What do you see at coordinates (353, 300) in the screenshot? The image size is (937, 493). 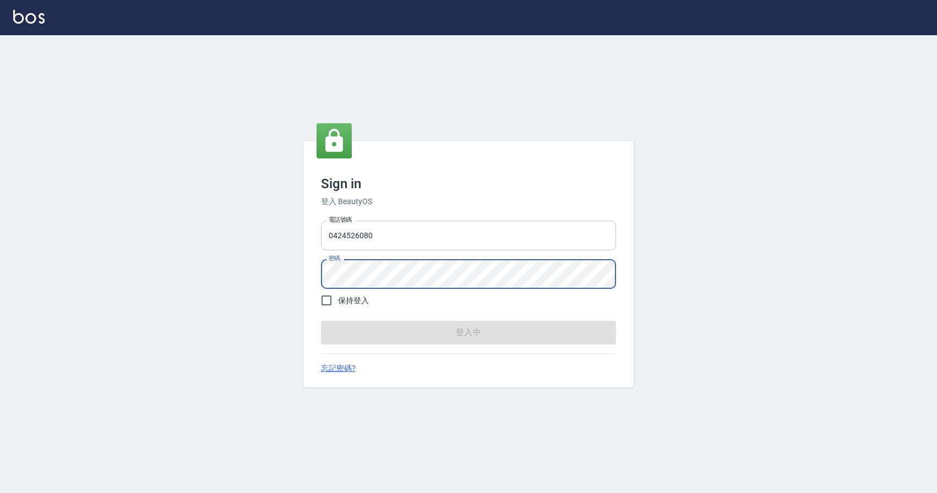 I see `span: 保持登入` at bounding box center [353, 300].